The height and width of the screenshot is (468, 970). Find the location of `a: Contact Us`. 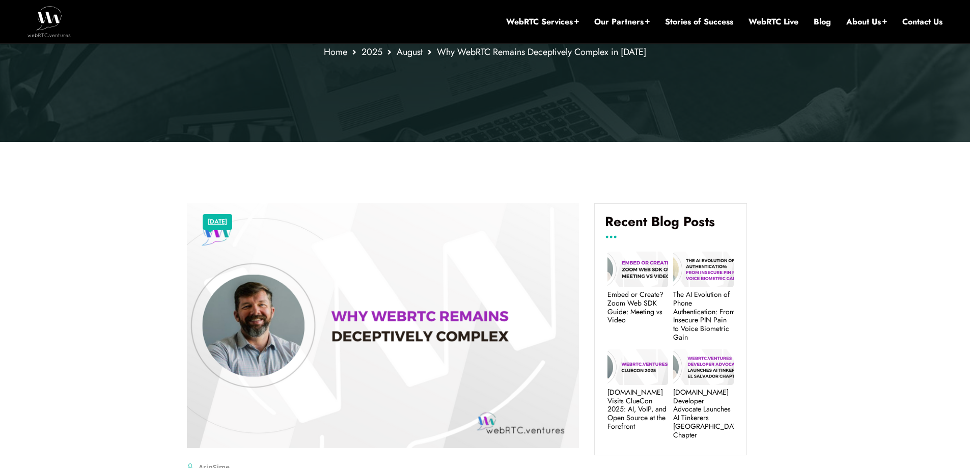

a: Contact Us is located at coordinates (922, 22).